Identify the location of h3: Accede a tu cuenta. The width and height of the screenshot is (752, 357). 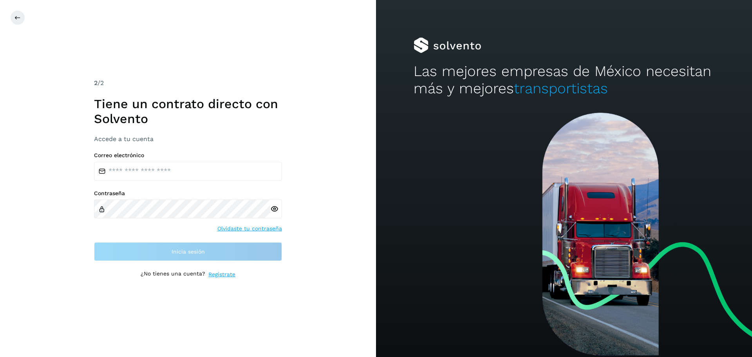
(188, 139).